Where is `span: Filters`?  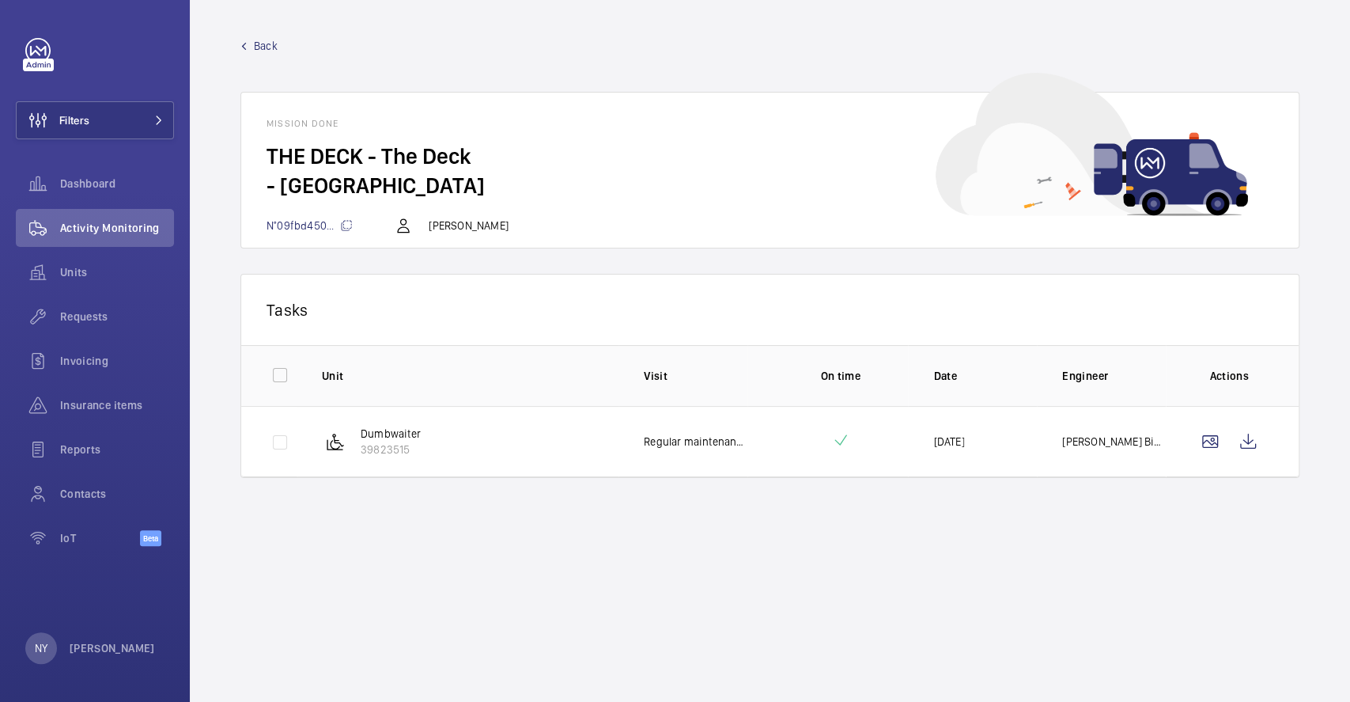 span: Filters is located at coordinates (74, 120).